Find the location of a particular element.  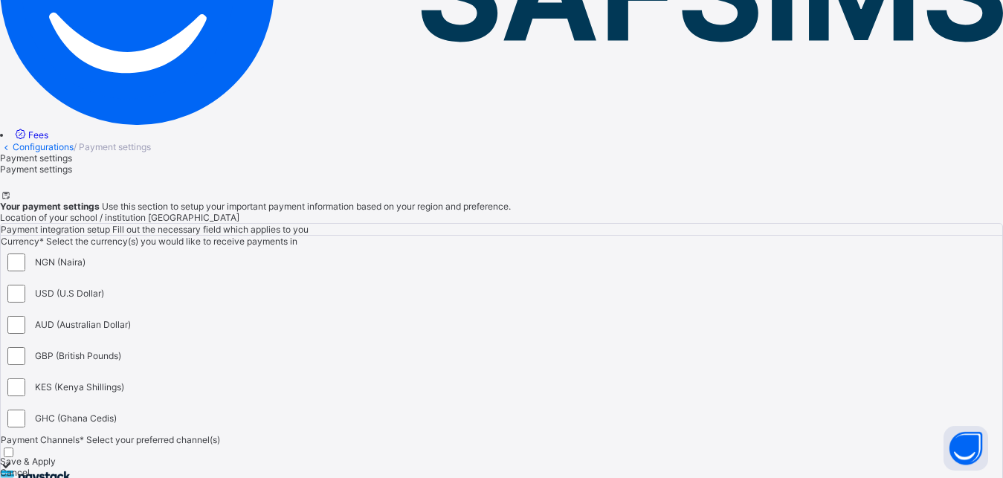

span: Fees is located at coordinates (38, 135).